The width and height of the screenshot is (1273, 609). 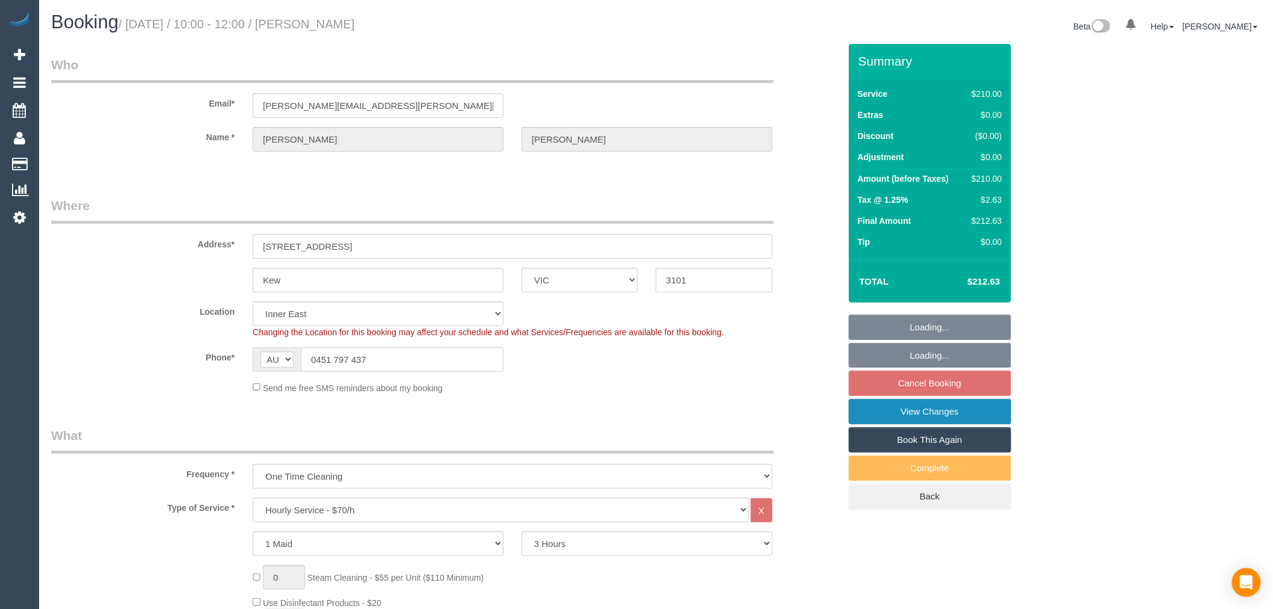 What do you see at coordinates (647, 139) in the screenshot?
I see `input: Last Name*` at bounding box center [647, 139].